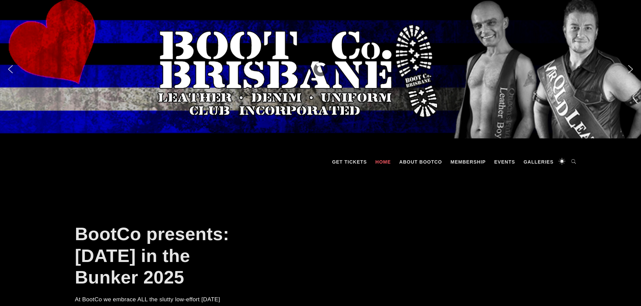 The height and width of the screenshot is (306, 641). Describe the element at coordinates (349, 162) in the screenshot. I see `a: GET TICKETS` at that location.